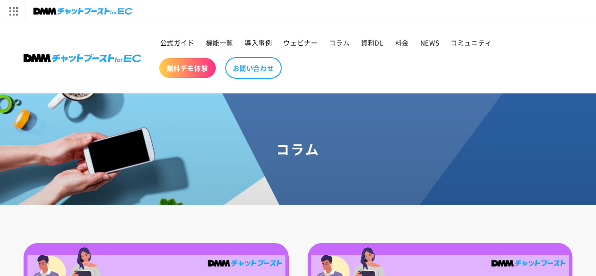 The width and height of the screenshot is (596, 276). Describe the element at coordinates (220, 42) in the screenshot. I see `a: 機能一覧` at that location.